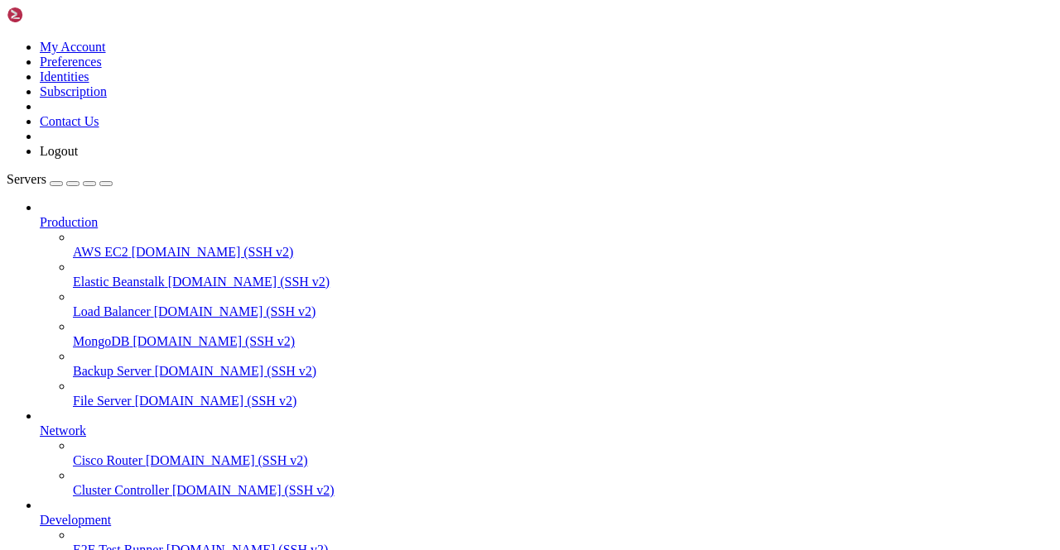  I want to click on span: MongoDB, so click(101, 341).